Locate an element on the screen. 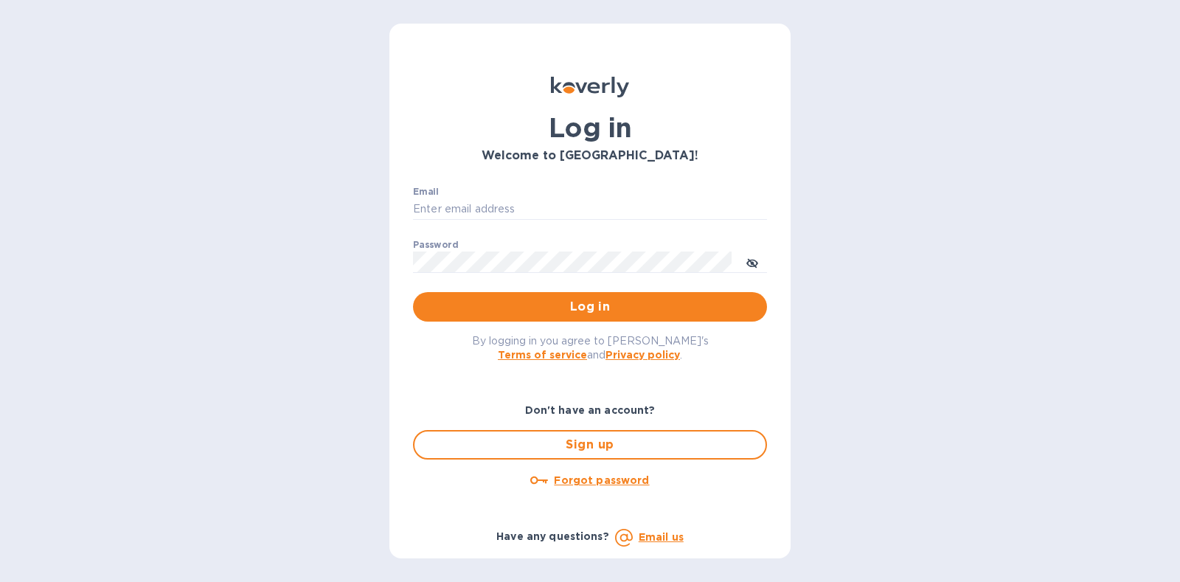 The image size is (1180, 582). b: Privacy policy is located at coordinates (642, 355).